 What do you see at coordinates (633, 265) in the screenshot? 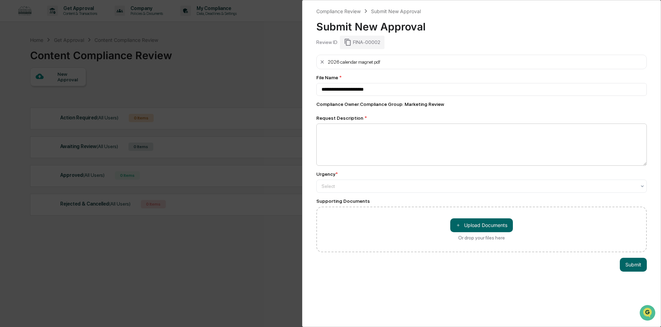
I see `button: Submit` at bounding box center [633, 265].